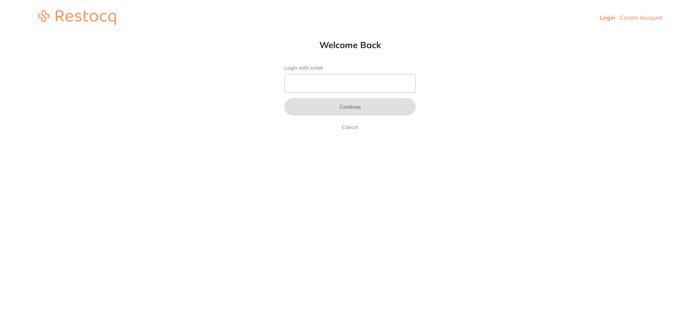 The image size is (700, 335). Describe the element at coordinates (350, 68) in the screenshot. I see `label: Login with email` at that location.